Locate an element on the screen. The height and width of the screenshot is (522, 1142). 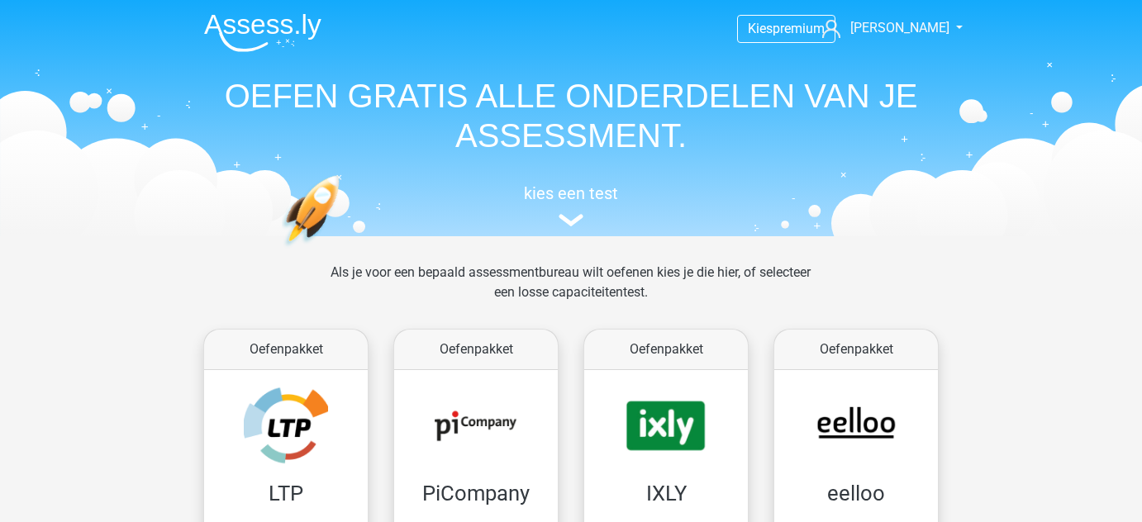
span: Kies is located at coordinates (760, 28).